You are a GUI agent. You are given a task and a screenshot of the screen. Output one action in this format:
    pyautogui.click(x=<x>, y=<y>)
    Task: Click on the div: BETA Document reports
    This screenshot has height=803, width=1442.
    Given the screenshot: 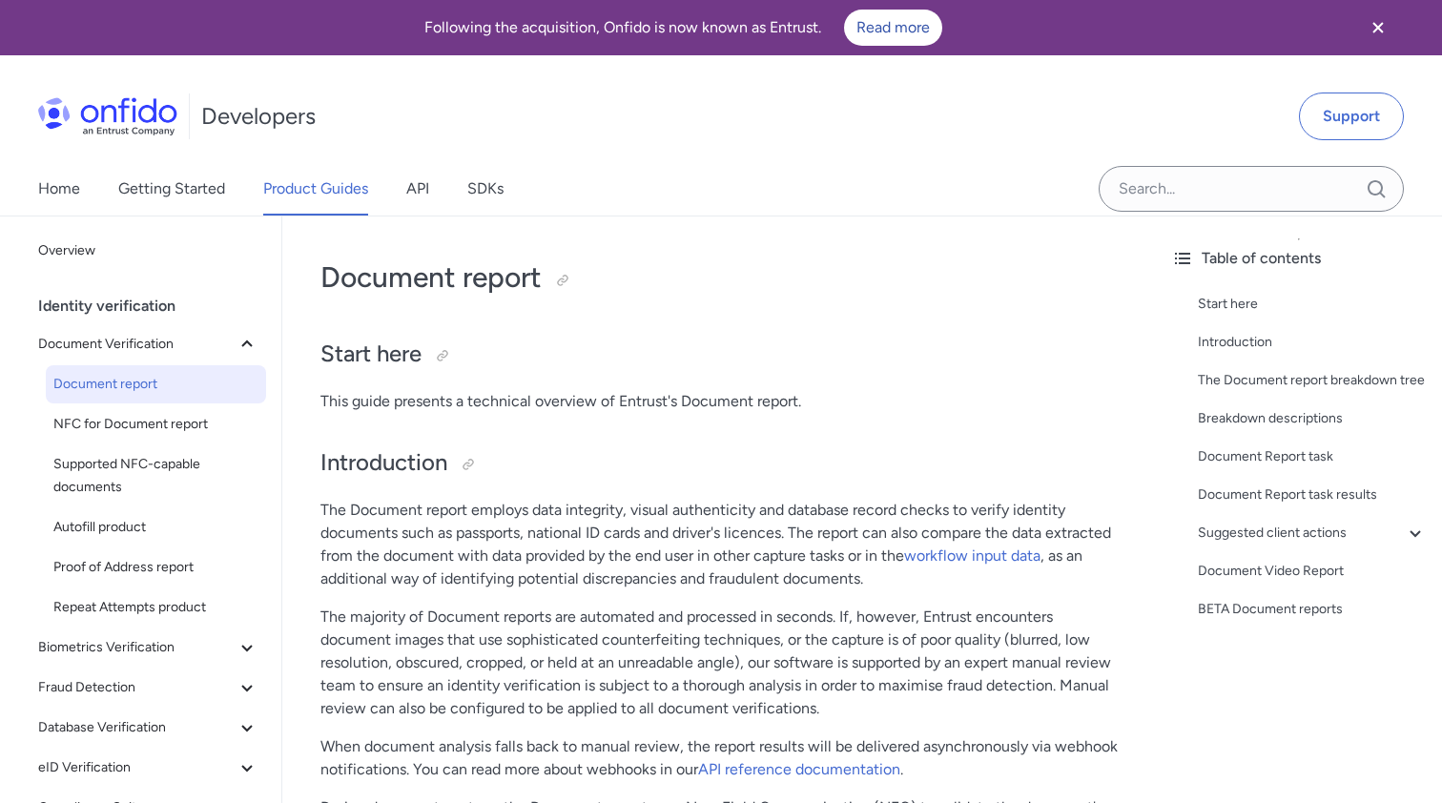 What is the action you would take?
    pyautogui.click(x=1313, y=610)
    